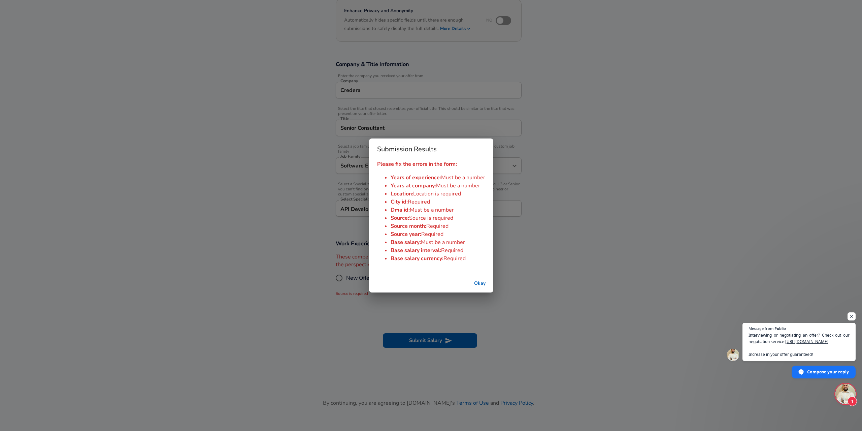  I want to click on span: Source is required, so click(431, 218).